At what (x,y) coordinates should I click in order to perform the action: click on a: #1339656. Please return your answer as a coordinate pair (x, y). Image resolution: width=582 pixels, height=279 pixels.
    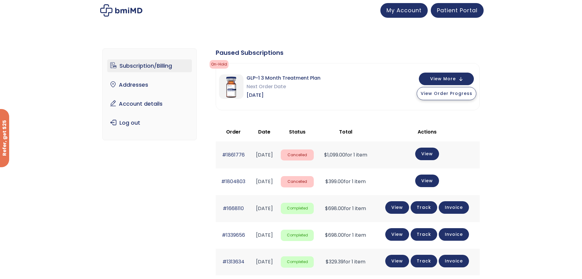
    Looking at the image, I should click on (234, 235).